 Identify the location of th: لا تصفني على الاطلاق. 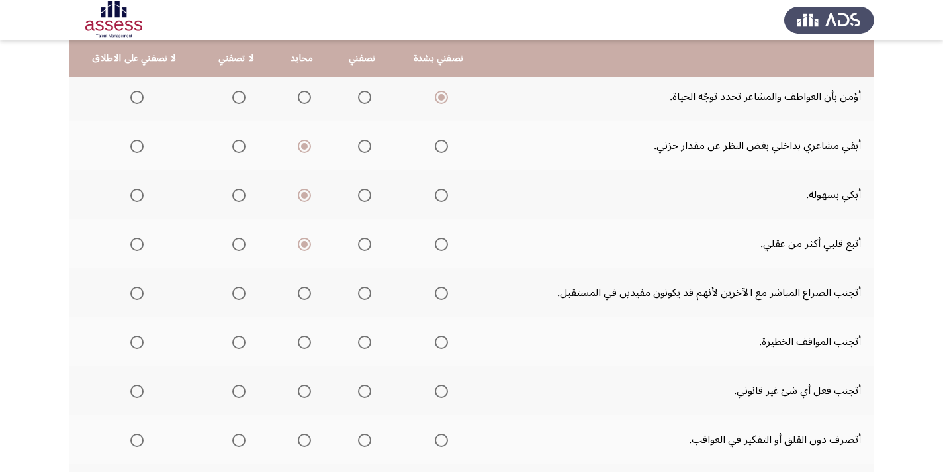
(134, 58).